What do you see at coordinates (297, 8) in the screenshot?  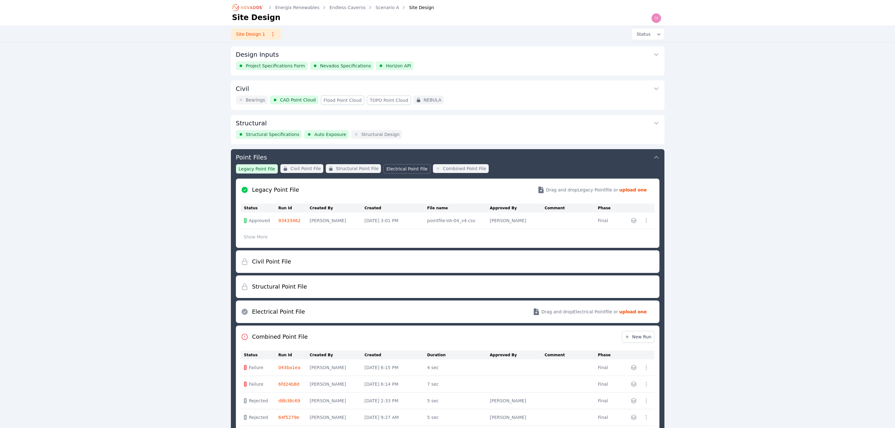 I see `a: Energix Renewables` at bounding box center [297, 8].